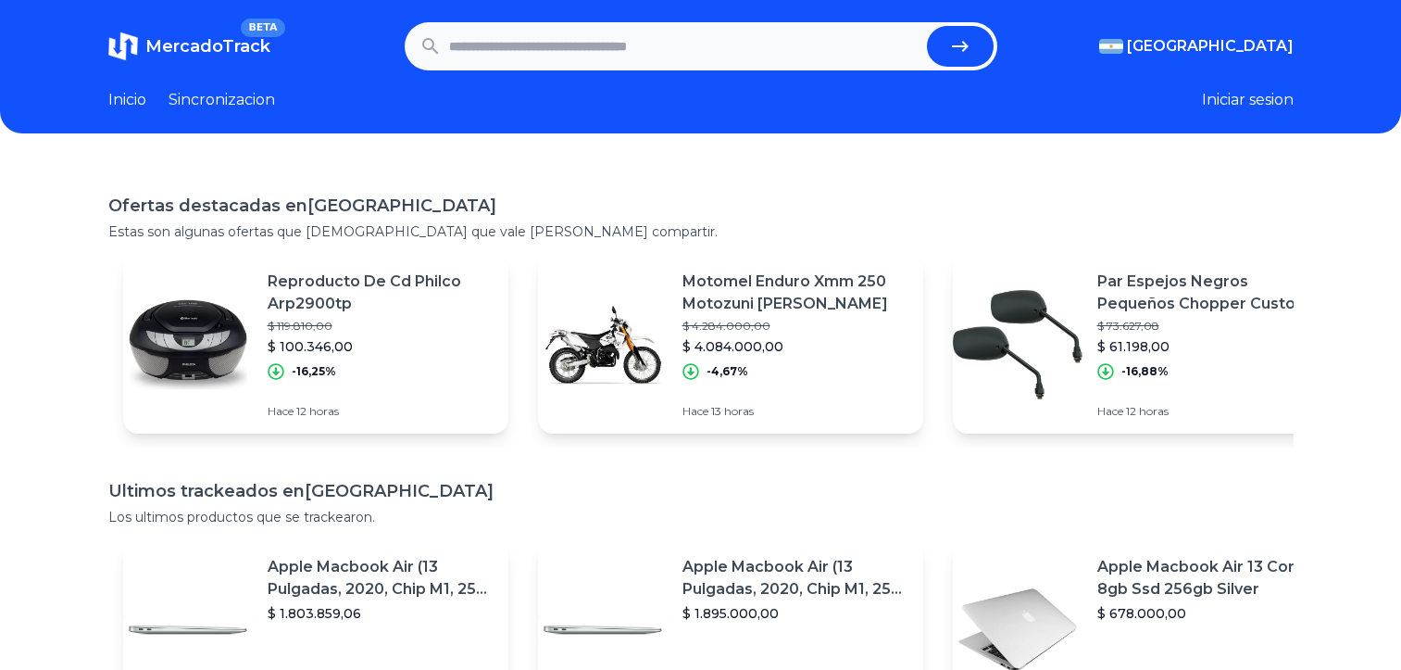 The width and height of the screenshot is (1401, 670). Describe the element at coordinates (701, 517) in the screenshot. I see `p: Los ultimos productos que se trackearon.` at that location.